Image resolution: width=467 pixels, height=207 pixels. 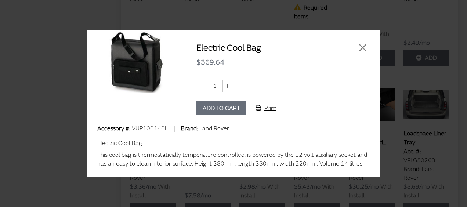 What do you see at coordinates (214, 129) in the screenshot?
I see `span: Land Rover` at bounding box center [214, 129].